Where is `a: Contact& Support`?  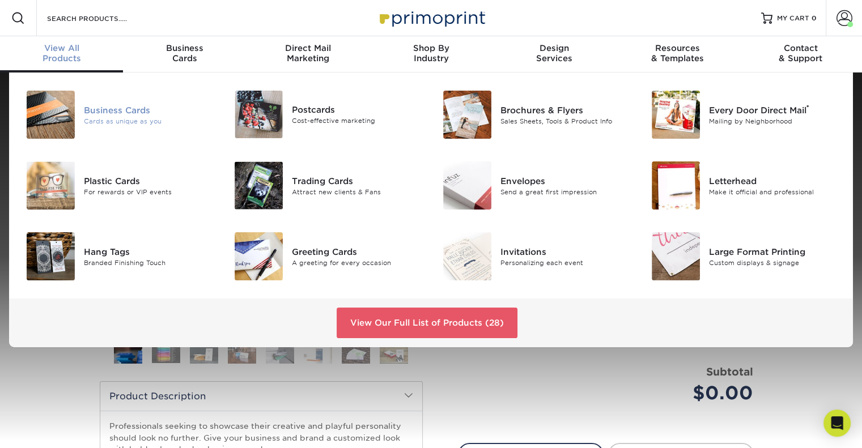
a: Contact& Support is located at coordinates (800, 54).